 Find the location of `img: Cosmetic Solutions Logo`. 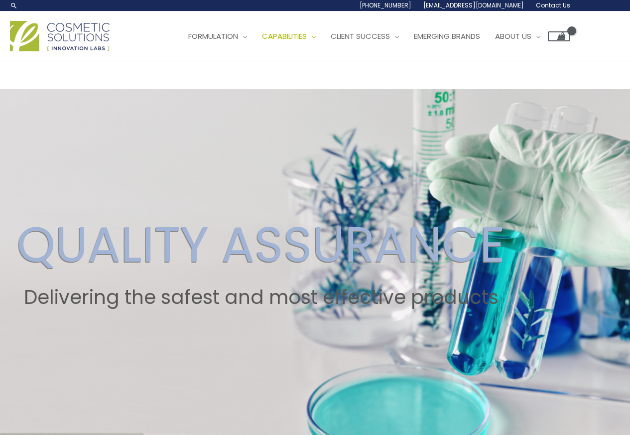

img: Cosmetic Solutions Logo is located at coordinates (60, 36).